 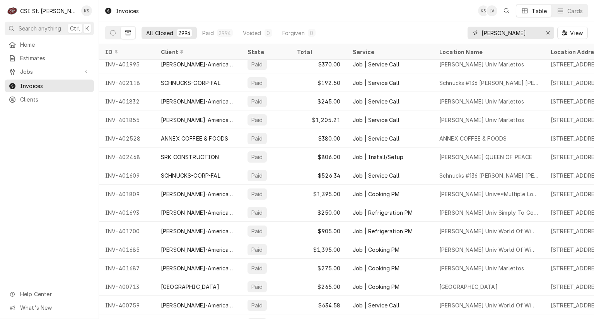 What do you see at coordinates (225, 33) in the screenshot?
I see `div: 2994` at bounding box center [225, 33].